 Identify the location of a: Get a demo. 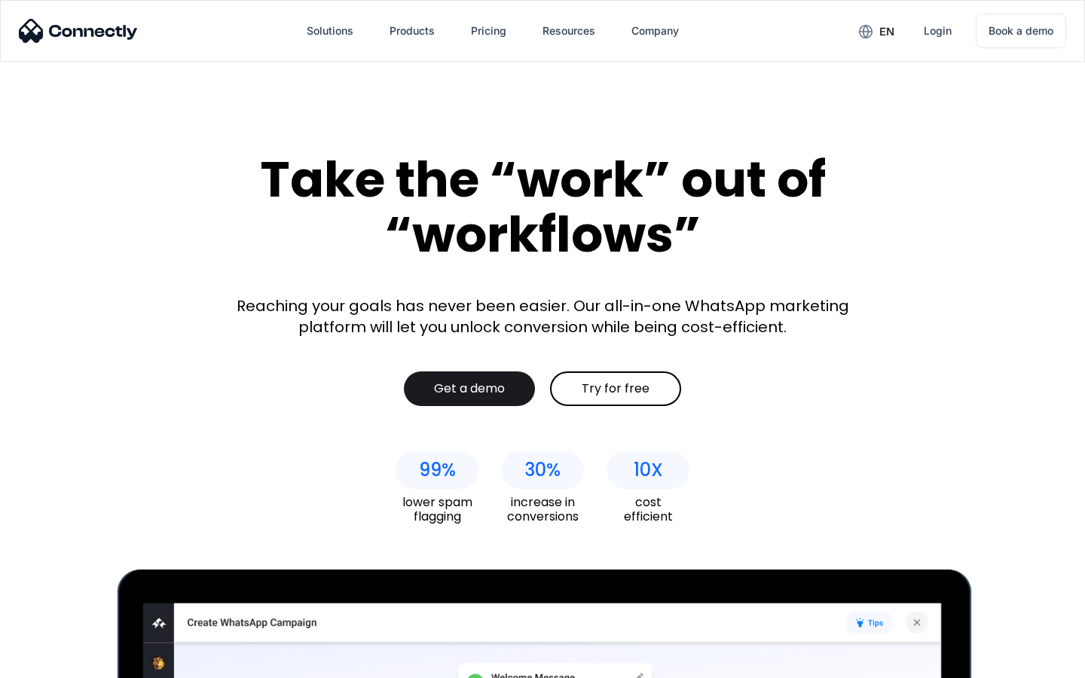
(469, 389).